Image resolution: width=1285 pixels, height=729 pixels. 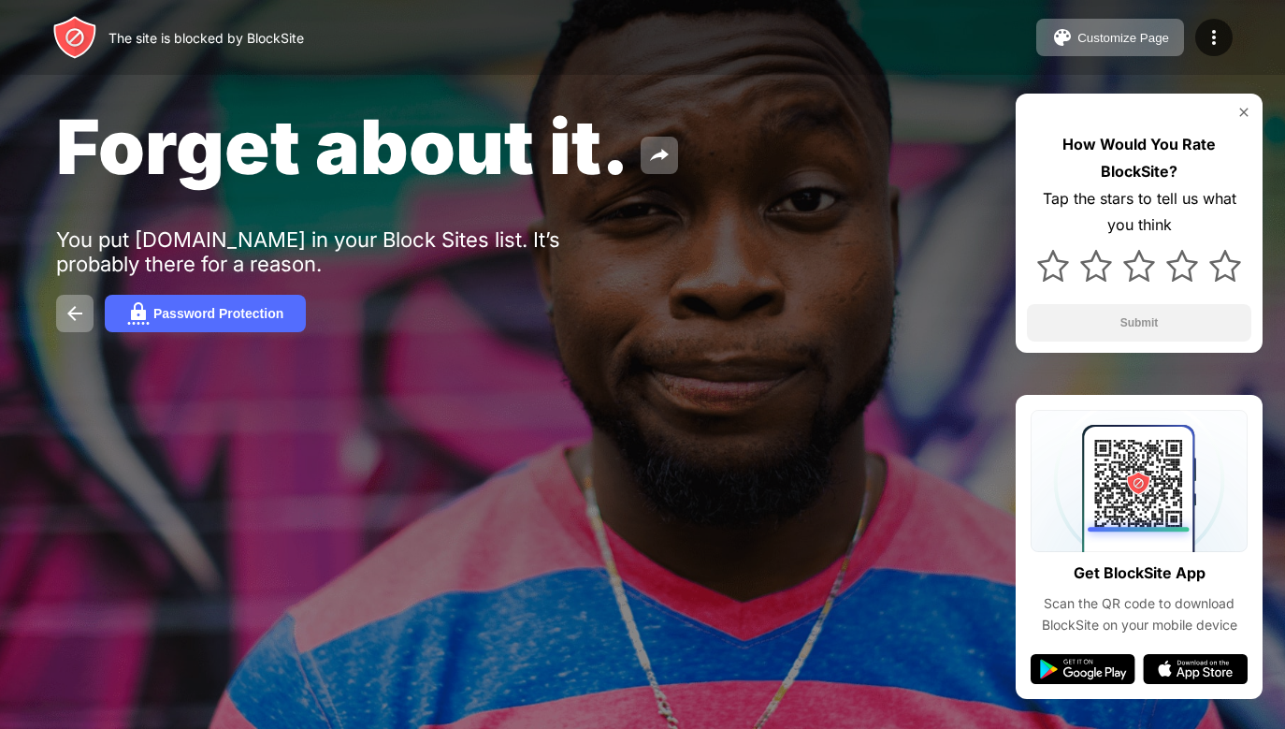 What do you see at coordinates (1244, 112) in the screenshot?
I see `img: rate-us-close.svg` at bounding box center [1244, 112].